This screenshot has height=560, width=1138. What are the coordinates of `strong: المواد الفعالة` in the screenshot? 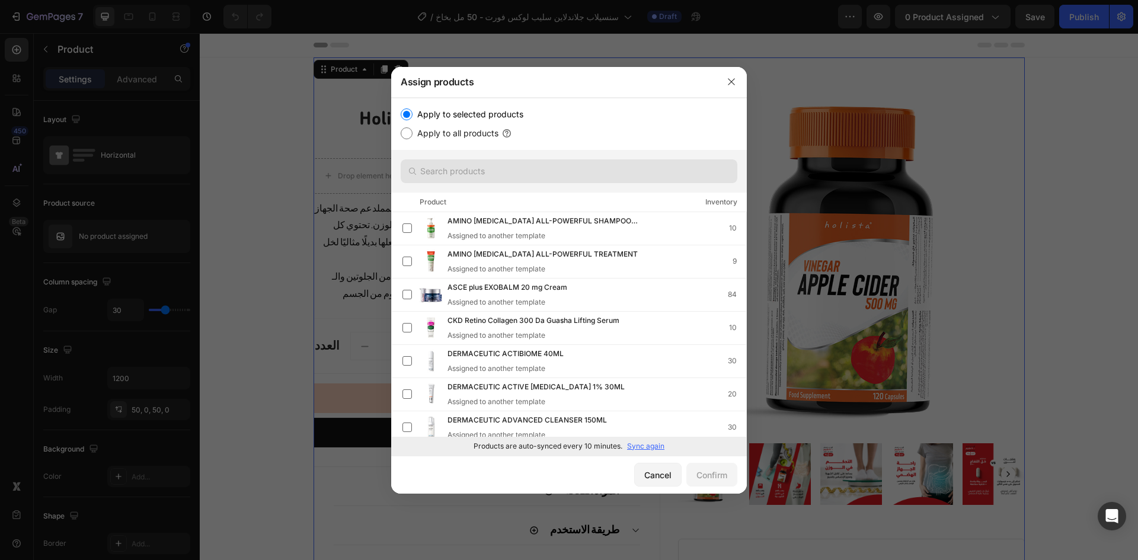 It's located at (392, 458).